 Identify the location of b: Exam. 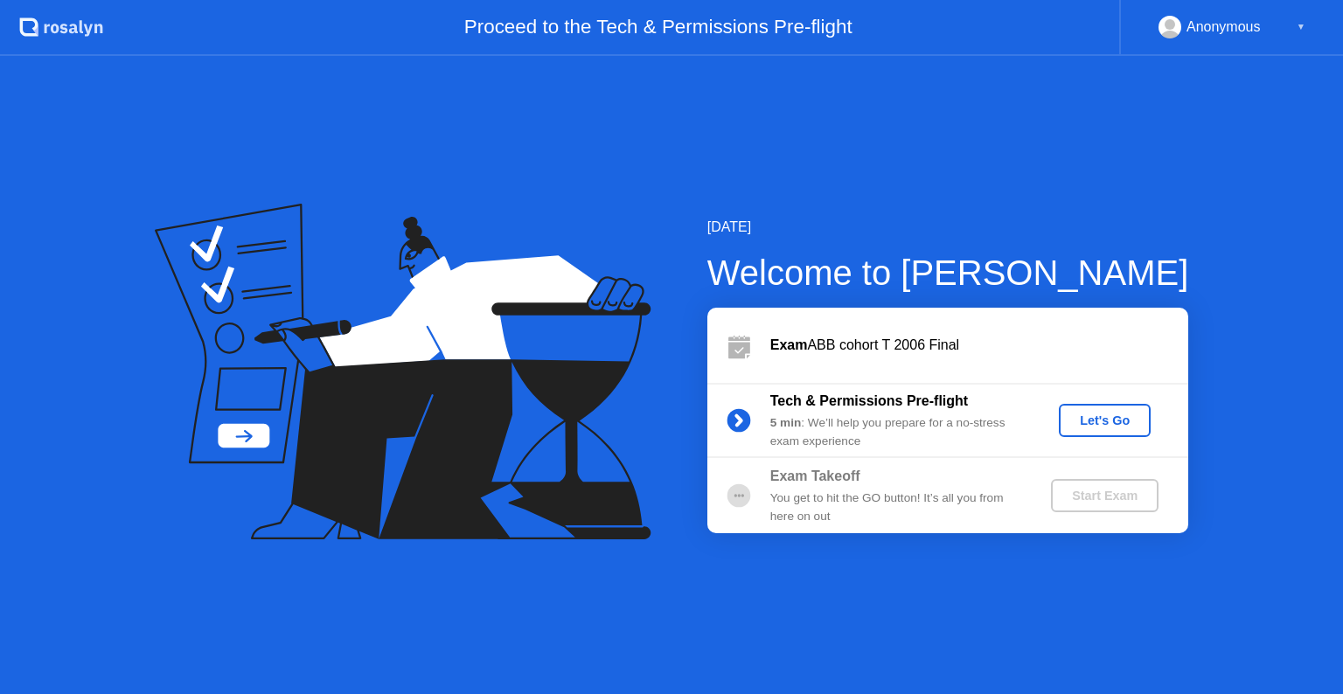
(789, 345).